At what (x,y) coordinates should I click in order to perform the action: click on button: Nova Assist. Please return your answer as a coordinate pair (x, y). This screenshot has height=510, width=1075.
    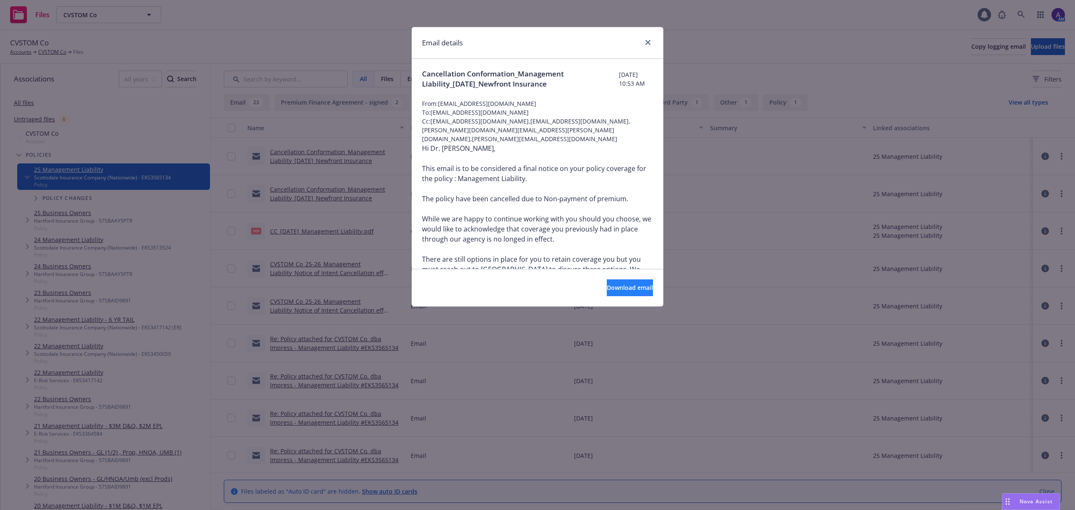
    Looking at the image, I should click on (1031, 501).